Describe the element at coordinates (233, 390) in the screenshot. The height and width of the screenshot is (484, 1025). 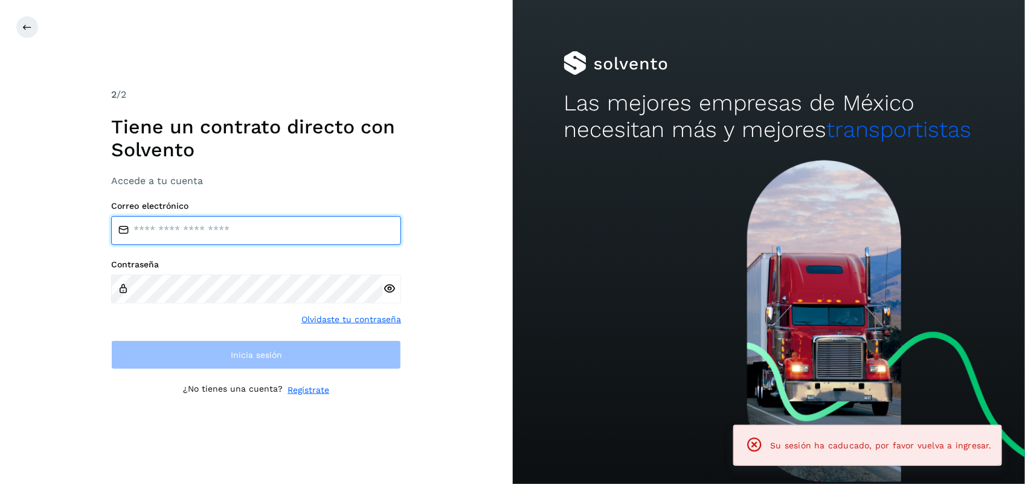
I see `p: ¿No tienes una cuenta?` at that location.